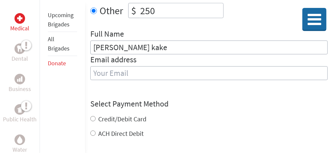 This screenshot has width=333, height=153. I want to click on label: Full Name, so click(107, 35).